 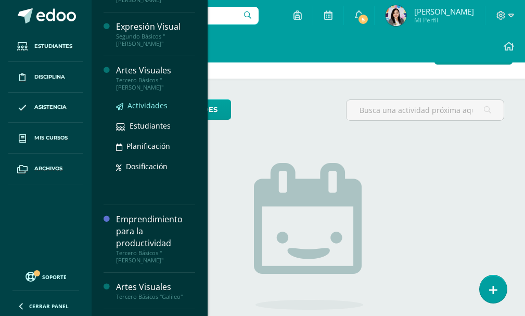 What do you see at coordinates (148, 146) in the screenshot?
I see `span: Planificación` at bounding box center [148, 146].